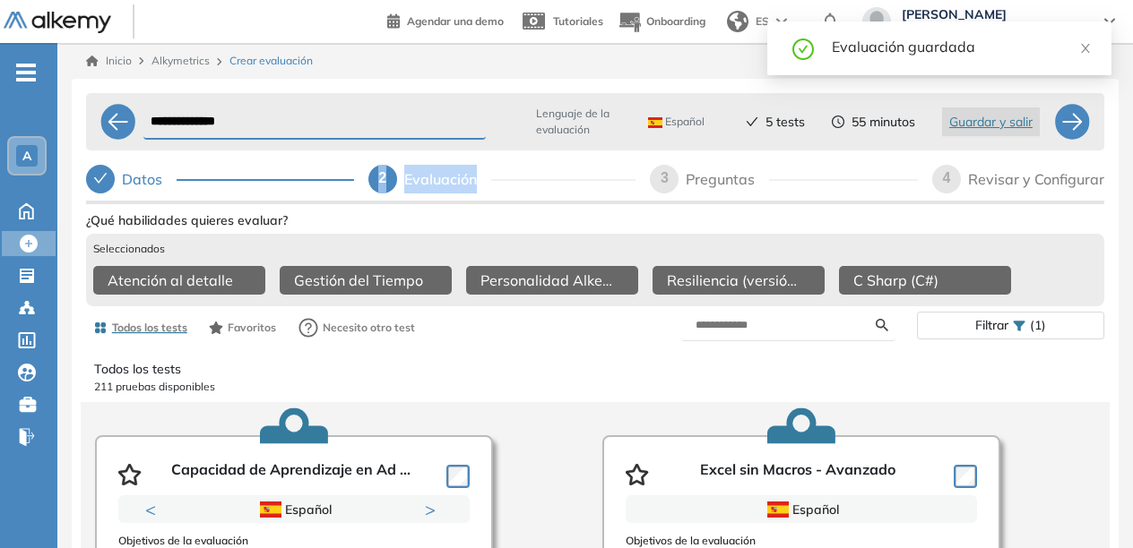  What do you see at coordinates (455, 21) in the screenshot?
I see `span: Agendar una demo` at bounding box center [455, 21].